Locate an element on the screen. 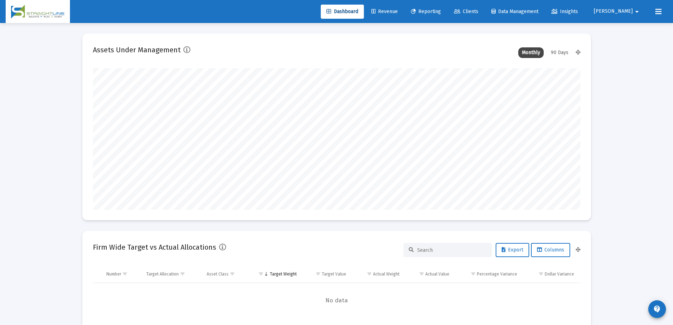 This screenshot has height=325, width=673. span: Show filter options for column 'Target Weight' is located at coordinates (261, 273).